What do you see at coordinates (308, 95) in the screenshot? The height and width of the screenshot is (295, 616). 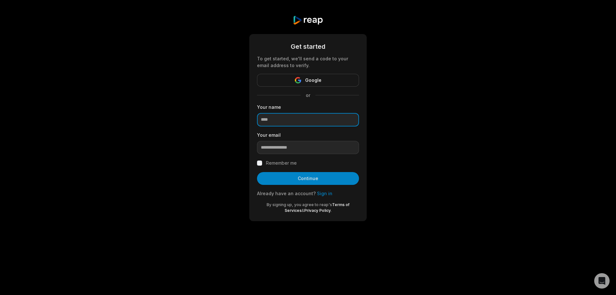 I see `span: or` at bounding box center [308, 95].